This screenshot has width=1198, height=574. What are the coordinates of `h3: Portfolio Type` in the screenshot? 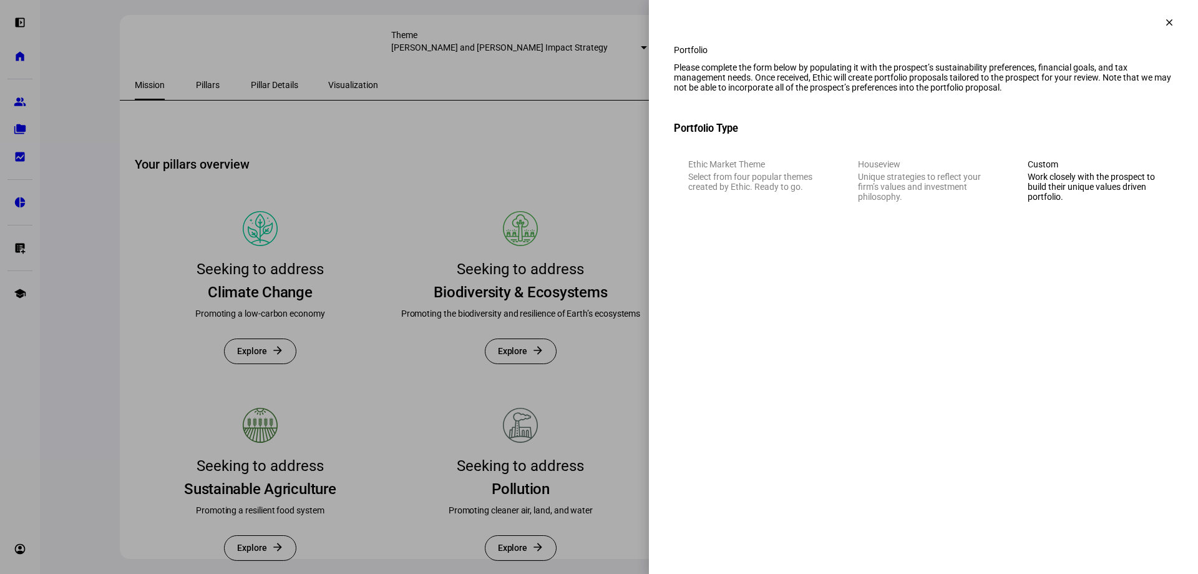 It's located at (924, 128).